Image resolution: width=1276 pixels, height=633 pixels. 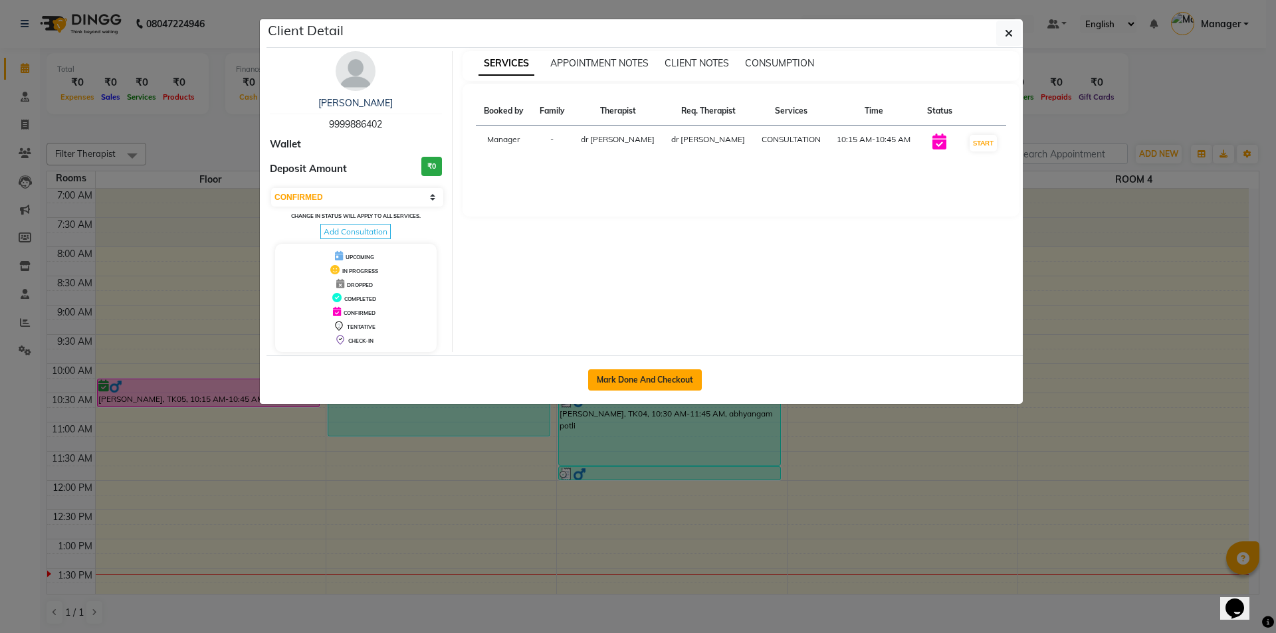 I want to click on span: SERVICES, so click(x=506, y=64).